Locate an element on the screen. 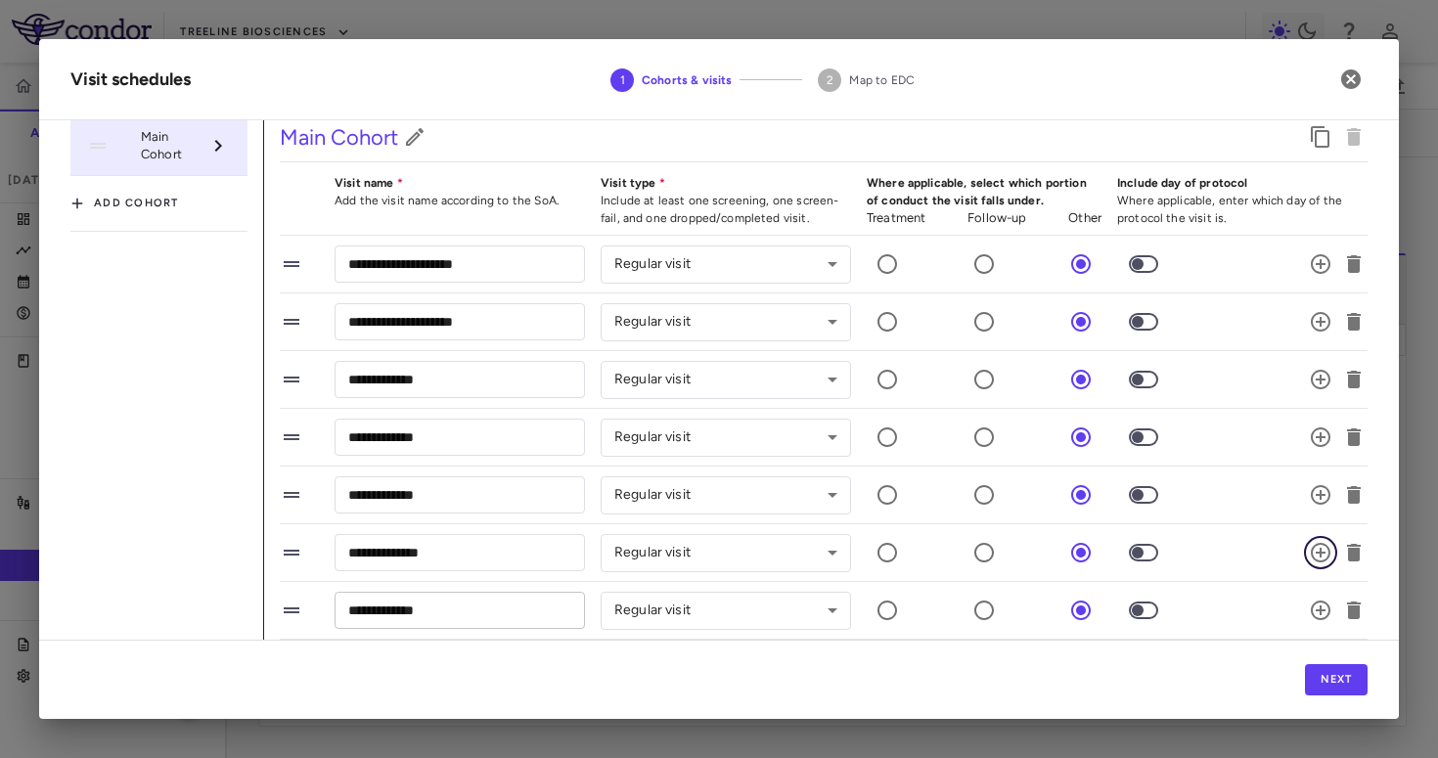 Image resolution: width=1438 pixels, height=758 pixels. h5: Main Cohort is located at coordinates (339, 137).